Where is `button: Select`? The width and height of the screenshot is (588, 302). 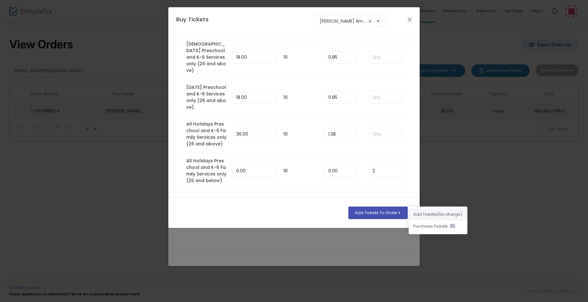 button: Select is located at coordinates (378, 21).